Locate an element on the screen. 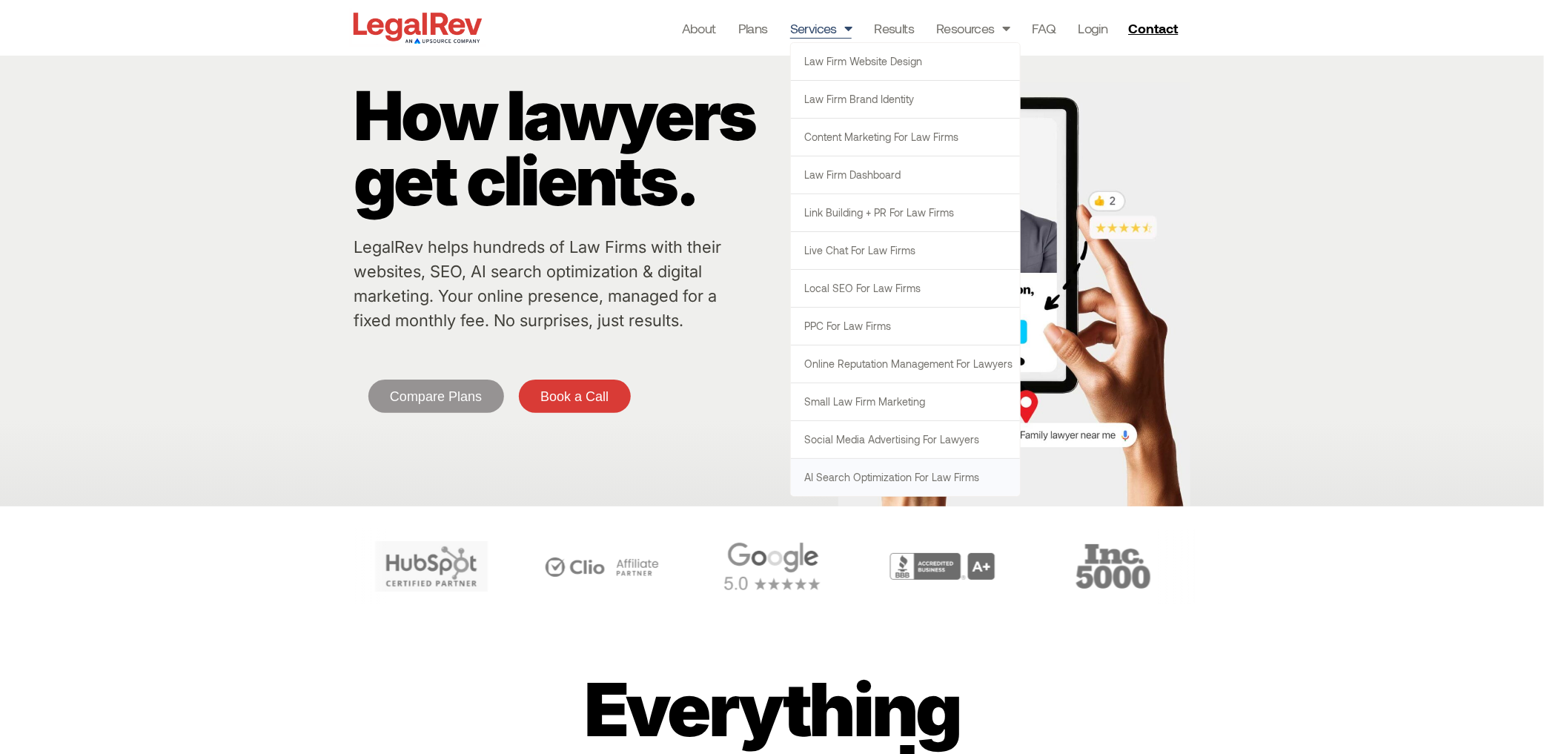 The image size is (1544, 754). a: Content Marketing for Law Firms is located at coordinates (905, 137).